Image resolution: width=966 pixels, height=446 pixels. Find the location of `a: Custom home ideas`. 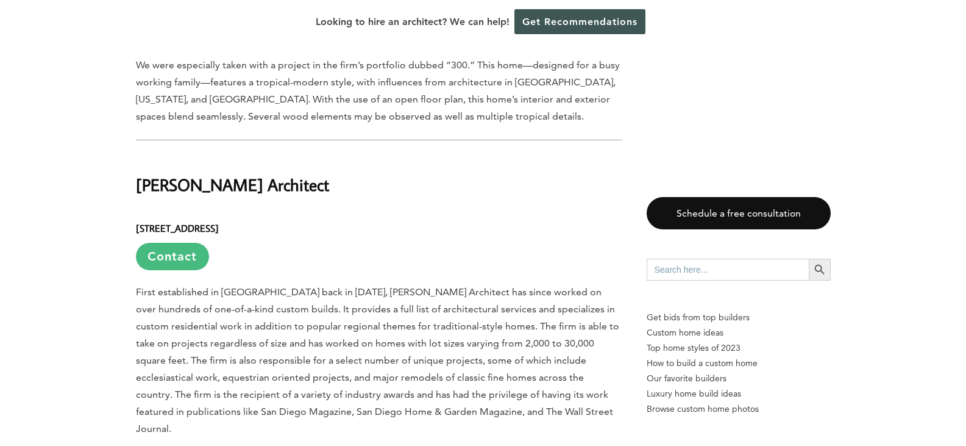

a: Custom home ideas is located at coordinates (739, 332).